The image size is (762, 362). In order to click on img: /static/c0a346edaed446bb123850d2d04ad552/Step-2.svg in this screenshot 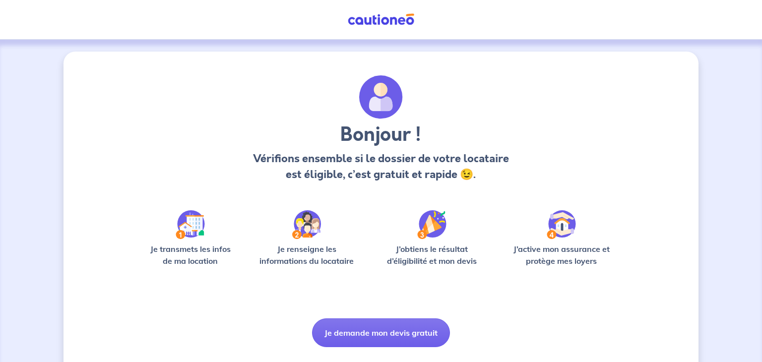, I will do `click(307, 225)`.